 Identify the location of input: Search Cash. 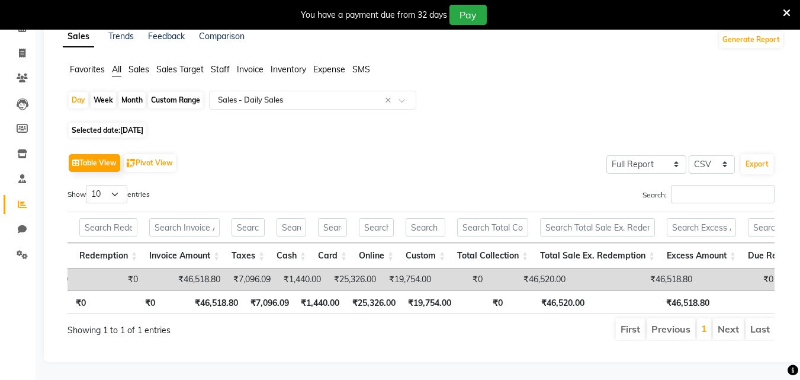
(291, 227).